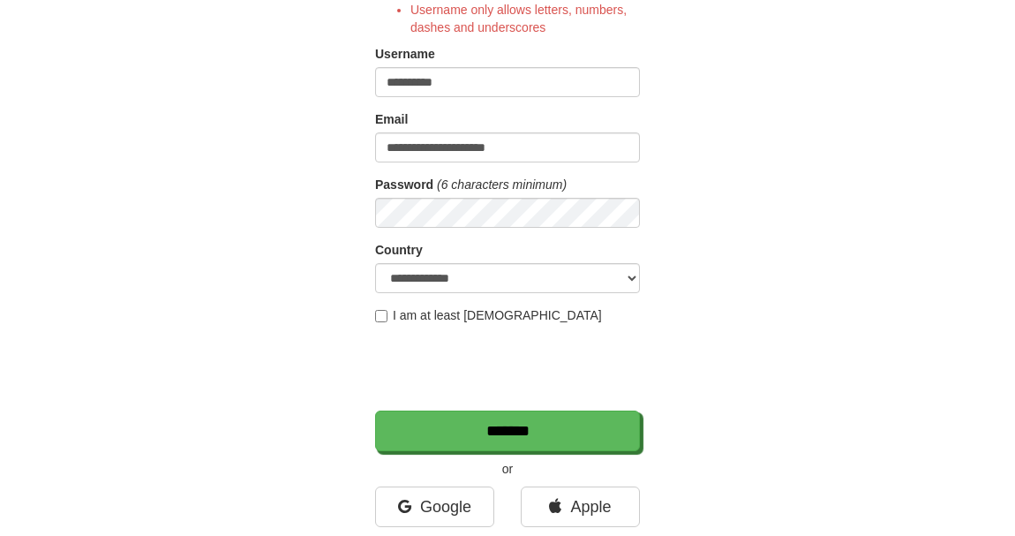  I want to click on a: Apple, so click(580, 507).